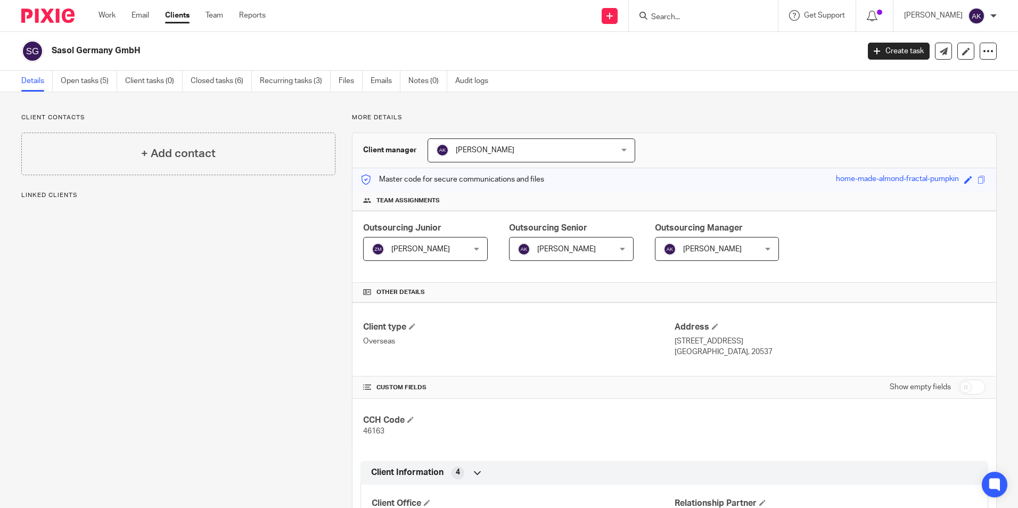  What do you see at coordinates (178, 118) in the screenshot?
I see `p: Client contacts` at bounding box center [178, 118].